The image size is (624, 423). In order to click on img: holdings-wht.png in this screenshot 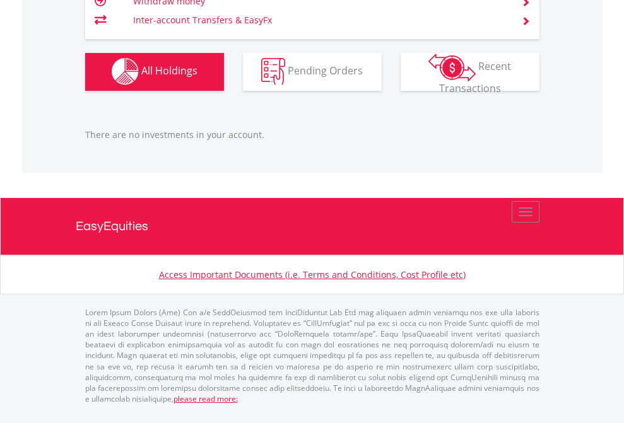, I will do `click(125, 71)`.